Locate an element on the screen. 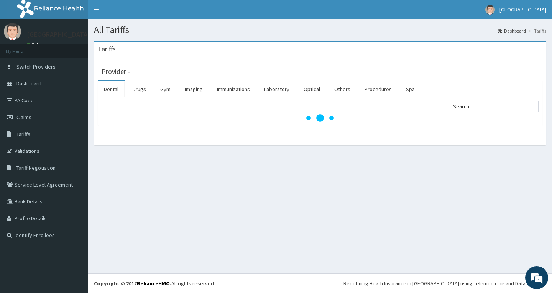 The width and height of the screenshot is (552, 293). h3: Provider - is located at coordinates (116, 72).